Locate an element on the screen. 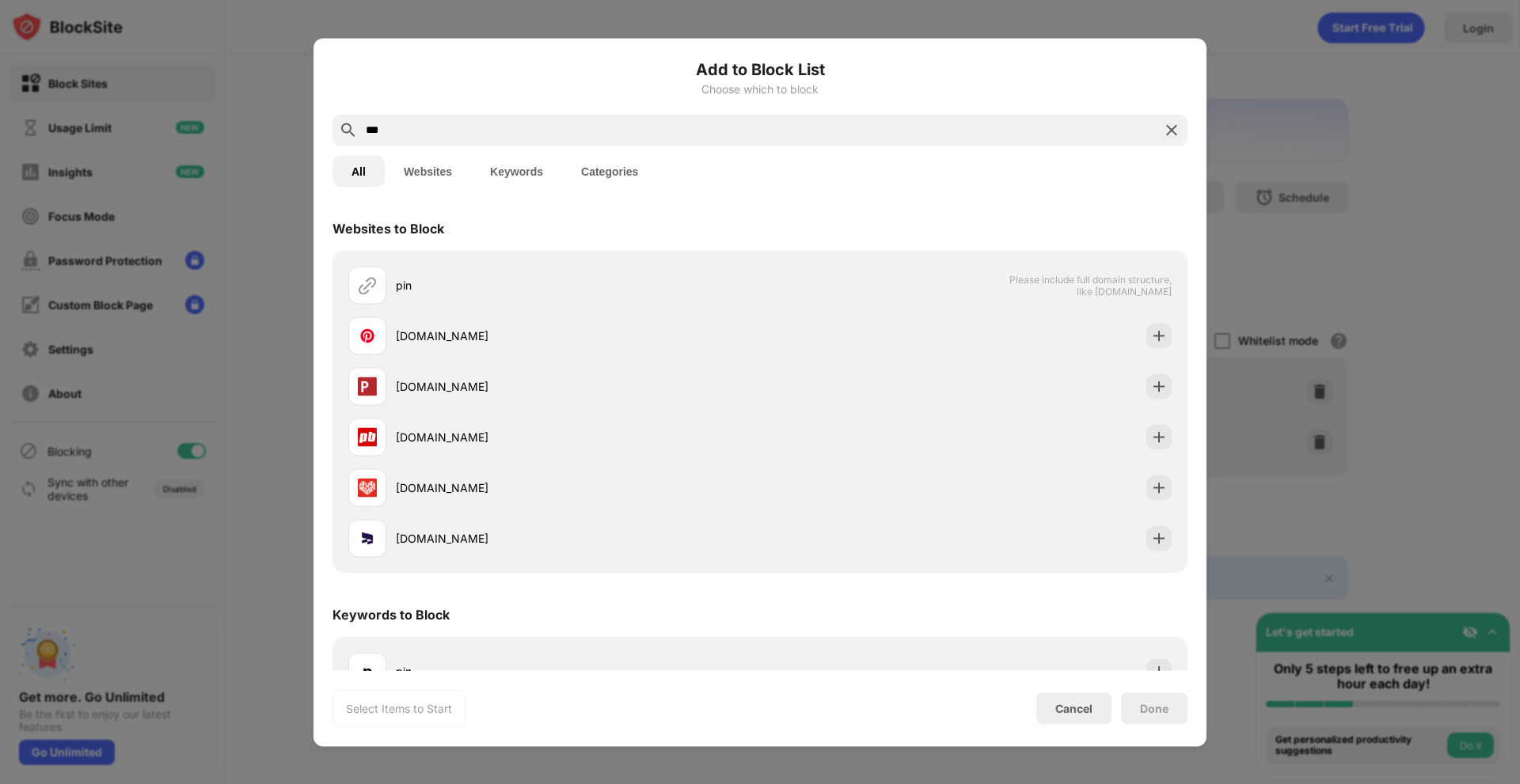 This screenshot has height=784, width=1520. img: search-close is located at coordinates (1172, 130).